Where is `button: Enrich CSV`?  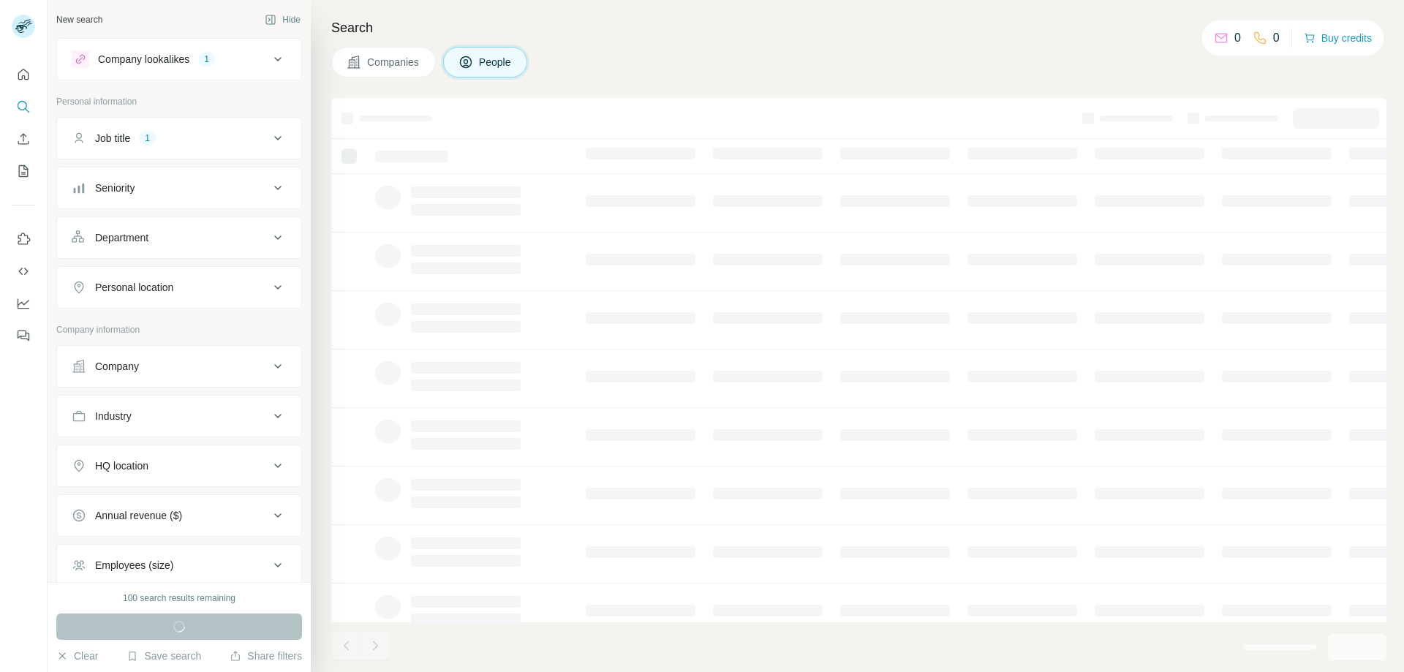 button: Enrich CSV is located at coordinates (23, 139).